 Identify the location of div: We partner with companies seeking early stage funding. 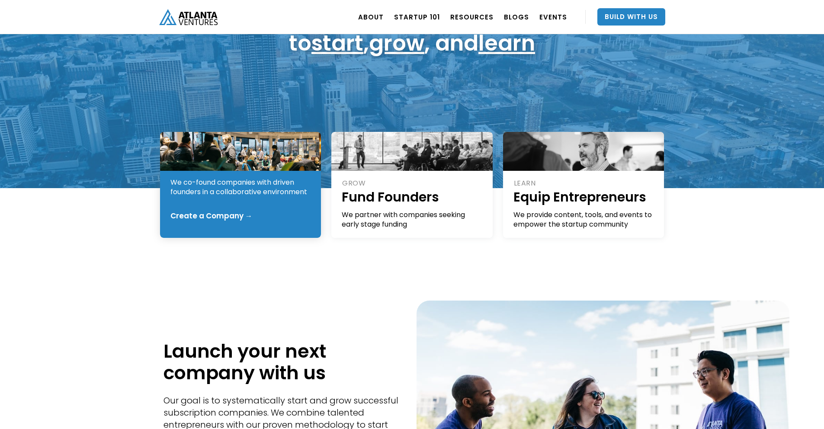
(412, 220).